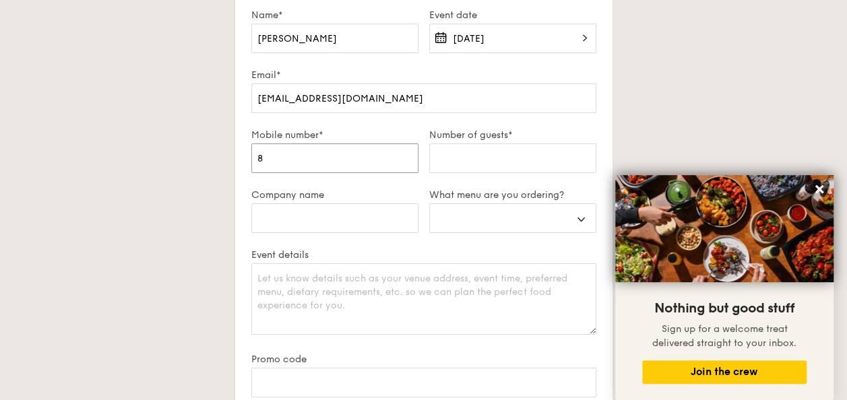 Image resolution: width=847 pixels, height=400 pixels. What do you see at coordinates (335, 15) in the screenshot?
I see `label: Name*` at bounding box center [335, 15].